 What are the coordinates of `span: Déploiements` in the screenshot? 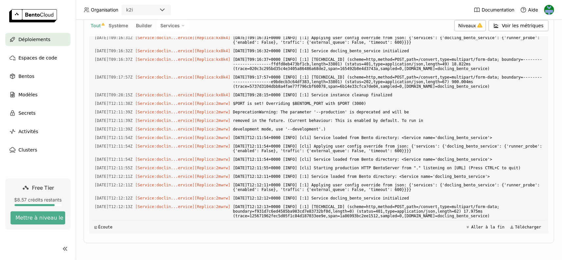 It's located at (34, 40).